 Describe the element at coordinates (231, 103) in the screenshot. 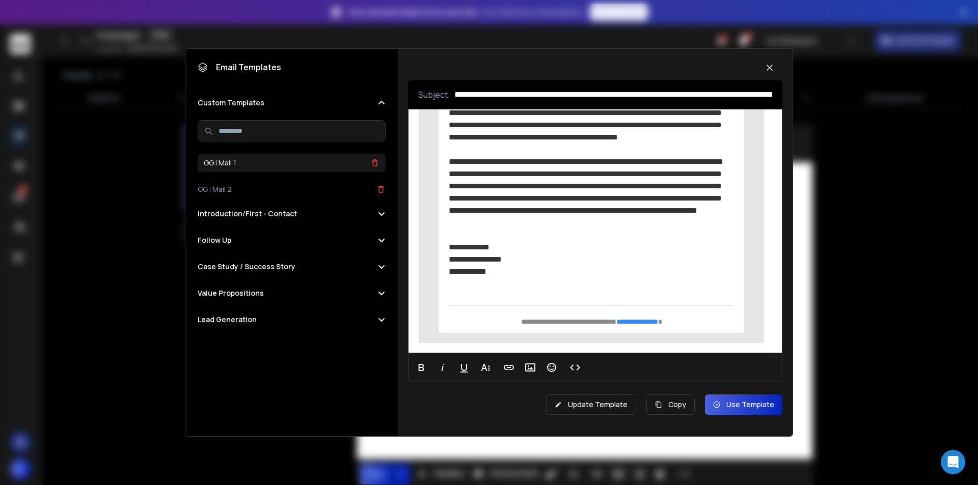

I see `h2: Custom Templates` at that location.